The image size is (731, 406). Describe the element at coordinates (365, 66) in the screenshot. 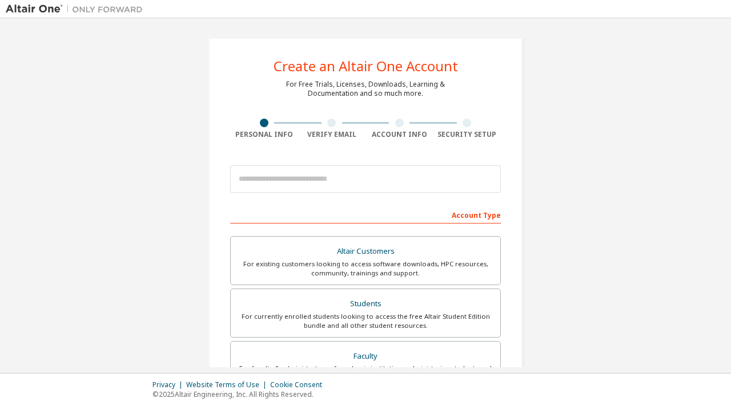

I see `div: Create an Altair One Account` at that location.